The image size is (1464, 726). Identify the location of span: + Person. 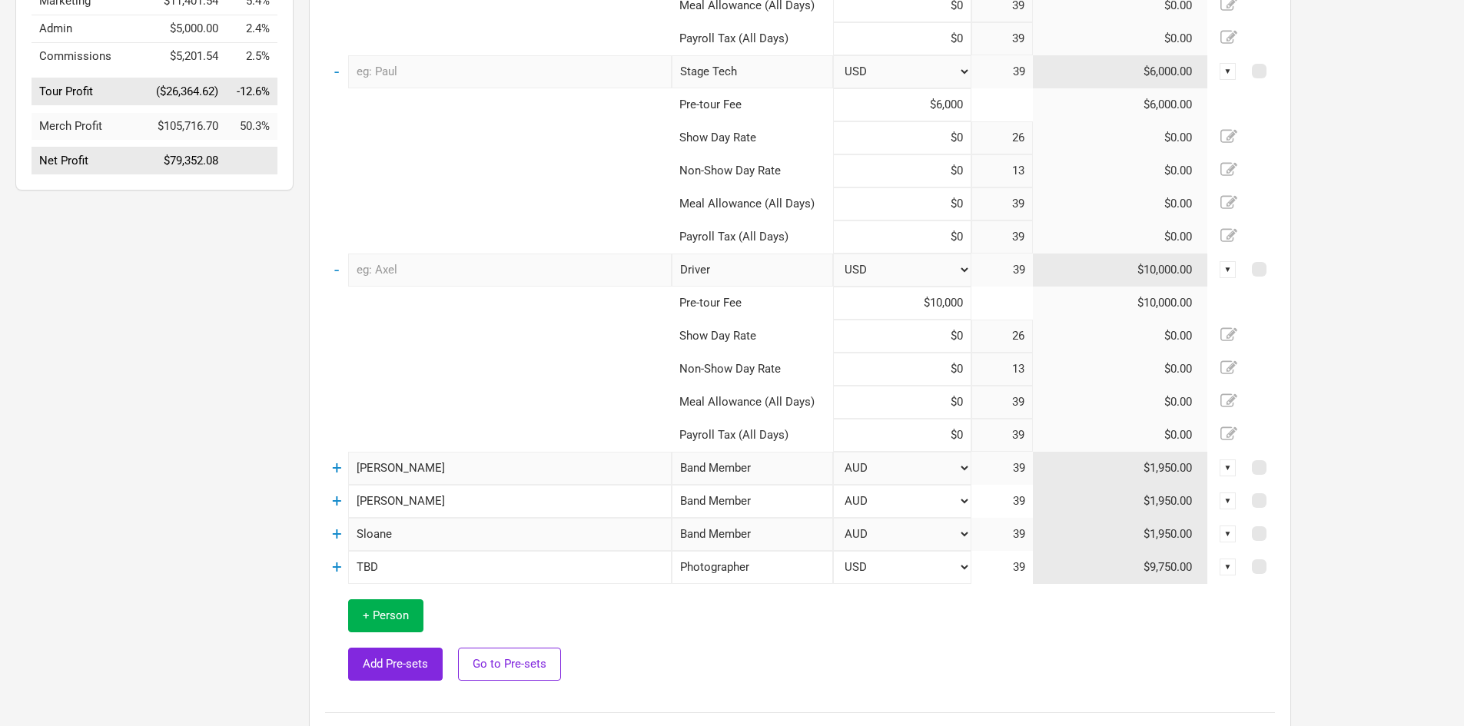
(386, 616).